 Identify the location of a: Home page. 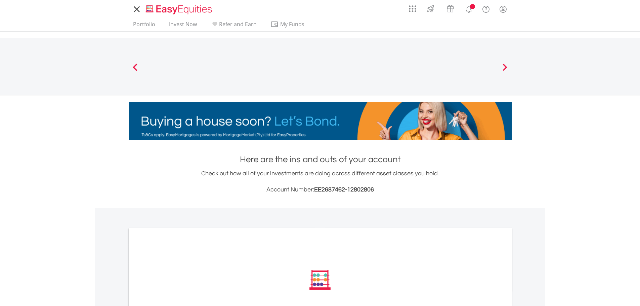
(179, 8).